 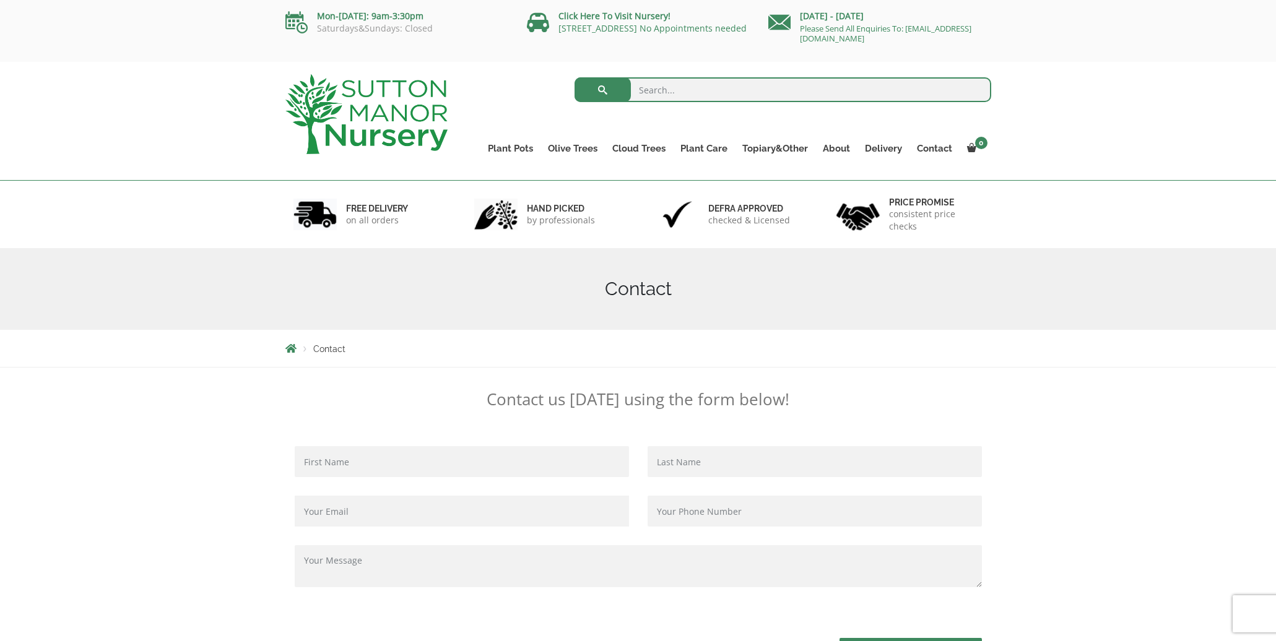 I want to click on img: 4.jpg, so click(x=858, y=214).